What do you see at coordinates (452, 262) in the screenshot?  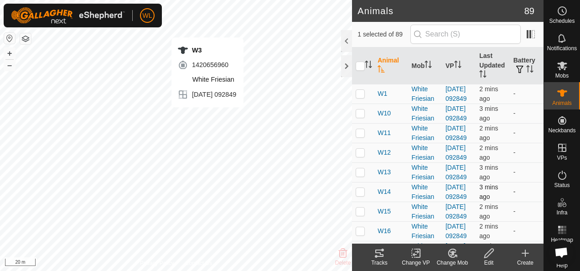 I see `div: Change Mob` at bounding box center [452, 262].